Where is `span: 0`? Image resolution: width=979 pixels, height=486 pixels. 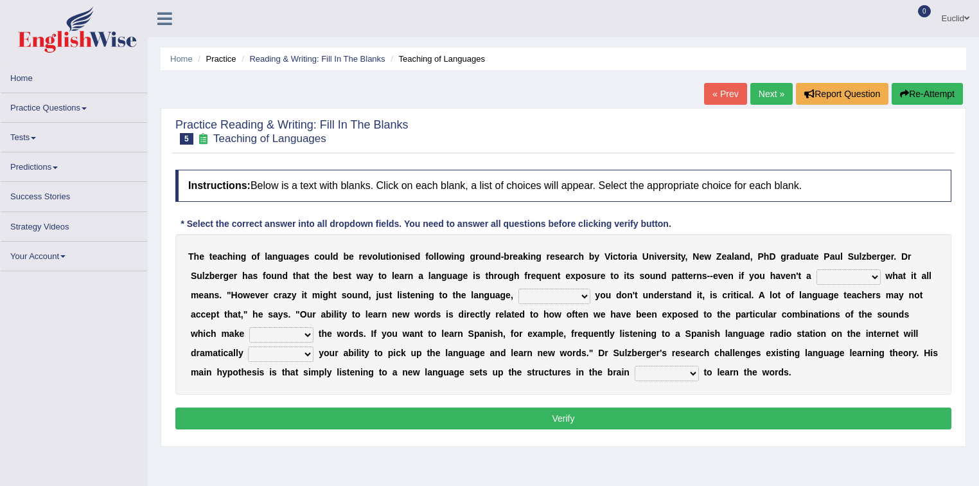 span: 0 is located at coordinates (925, 11).